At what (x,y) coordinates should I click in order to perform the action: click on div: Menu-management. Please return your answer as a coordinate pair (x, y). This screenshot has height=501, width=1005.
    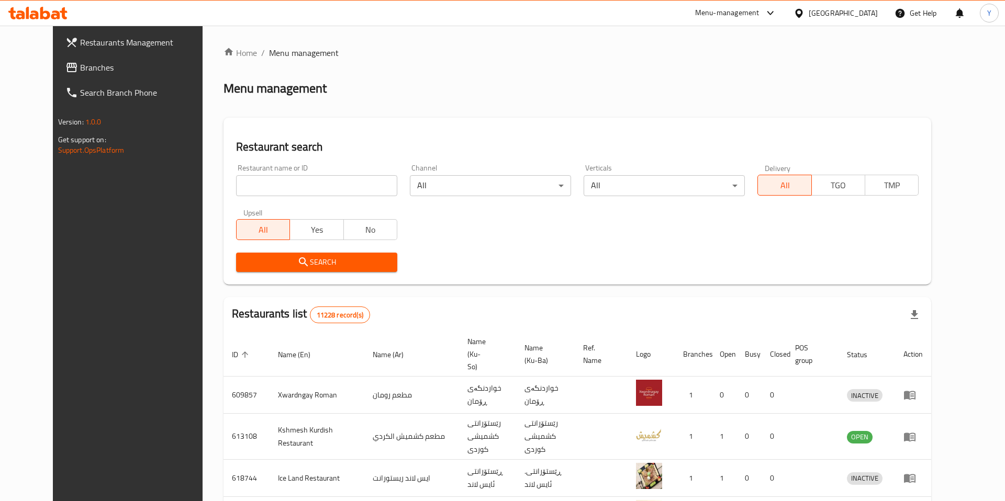
    Looking at the image, I should click on (727, 13).